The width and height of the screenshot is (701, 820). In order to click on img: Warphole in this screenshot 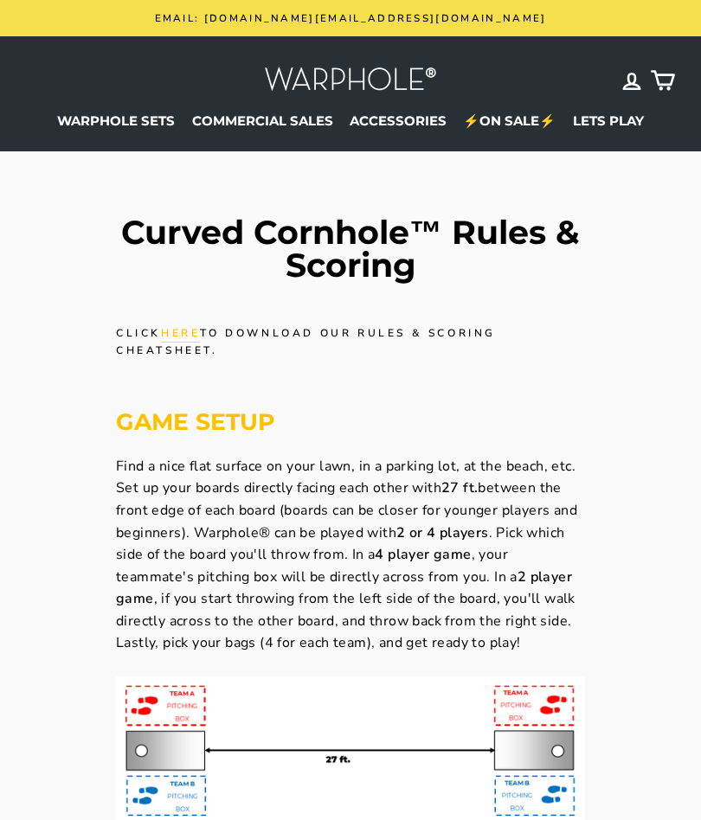, I will do `click(350, 80)`.